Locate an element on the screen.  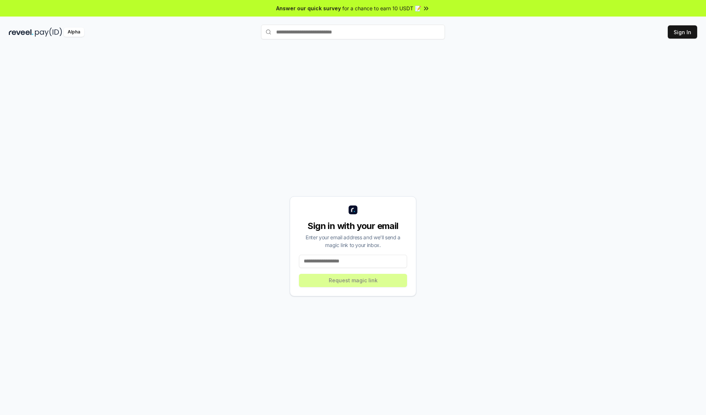
div: Sign in with your email is located at coordinates (353, 226).